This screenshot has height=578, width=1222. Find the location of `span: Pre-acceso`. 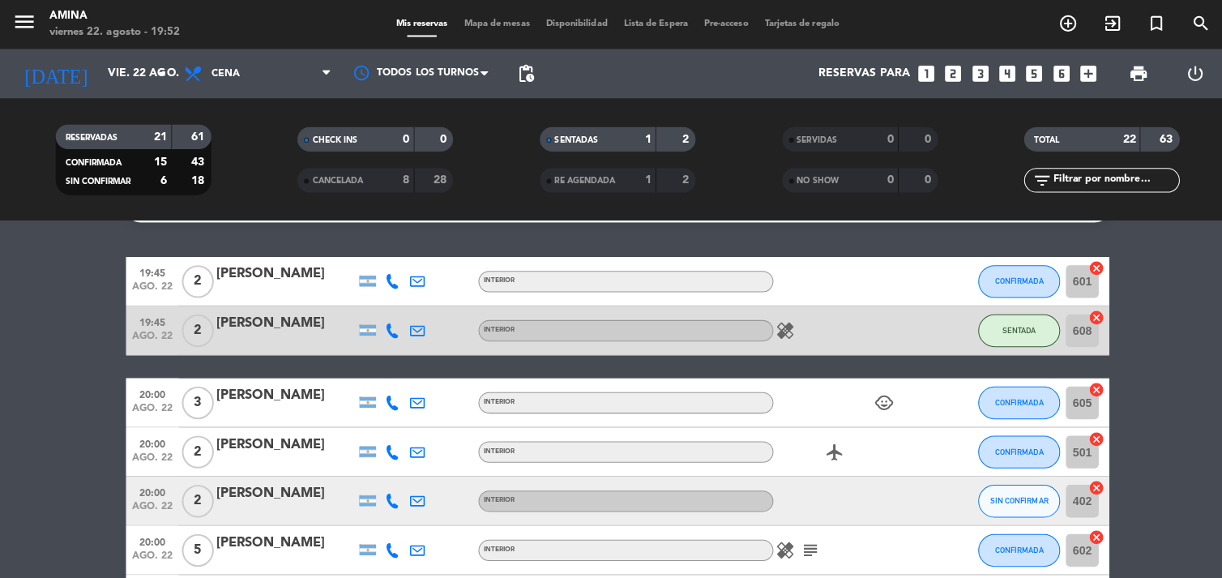

span: Pre-acceso is located at coordinates (718, 23).